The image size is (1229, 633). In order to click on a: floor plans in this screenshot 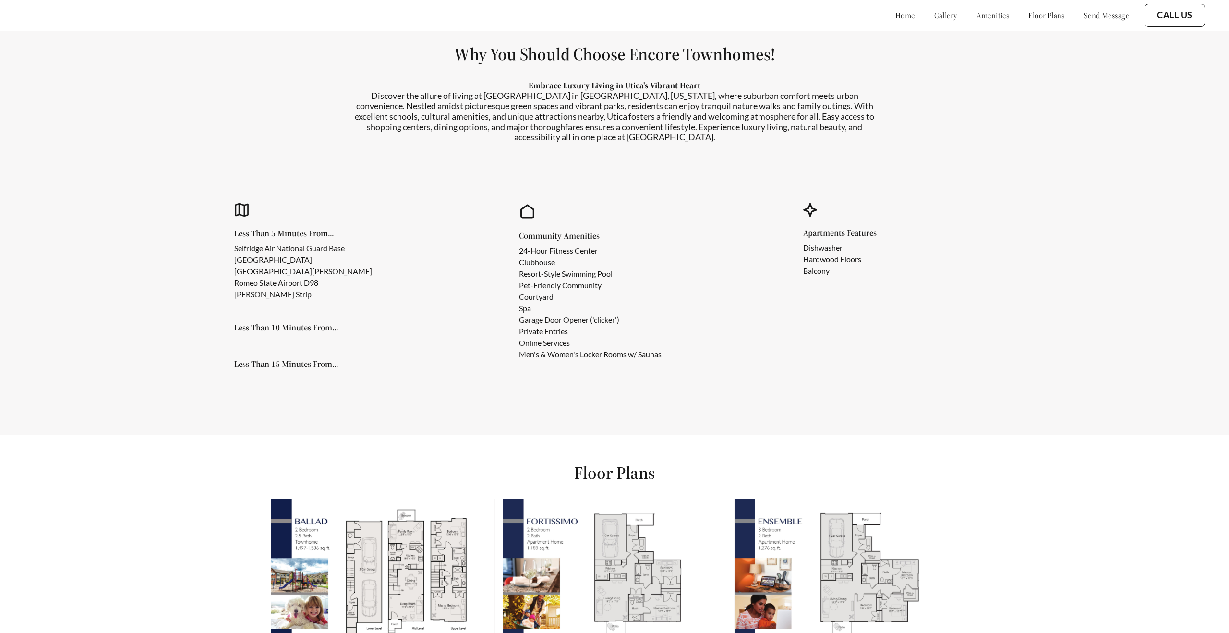, I will do `click(1046, 15)`.